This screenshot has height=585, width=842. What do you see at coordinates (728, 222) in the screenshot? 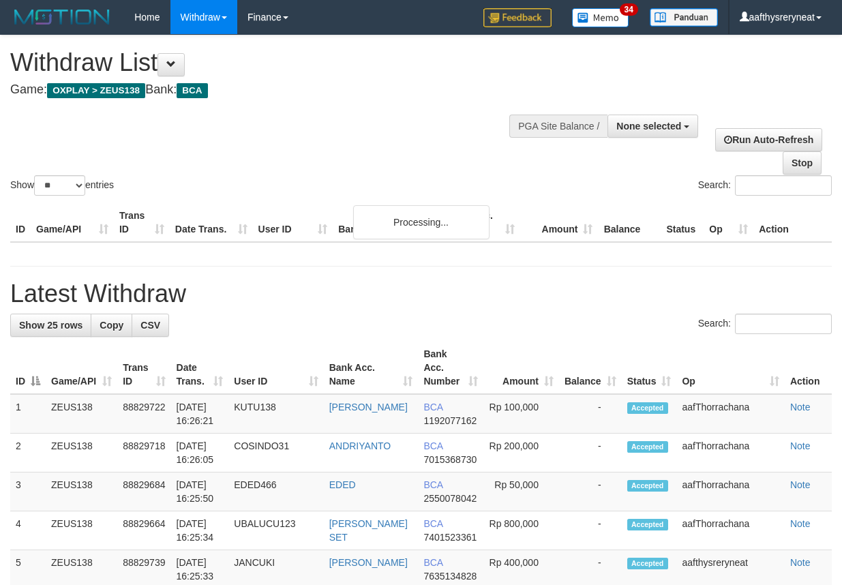
I see `th: Op` at bounding box center [728, 222].